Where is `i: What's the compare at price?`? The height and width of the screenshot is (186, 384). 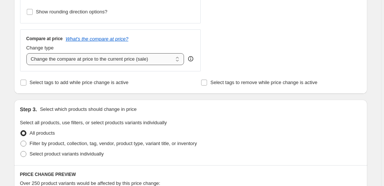
i: What's the compare at price? is located at coordinates (97, 39).